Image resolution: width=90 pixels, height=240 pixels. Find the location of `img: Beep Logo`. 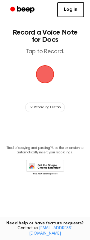

img: Beep Logo is located at coordinates (45, 74).